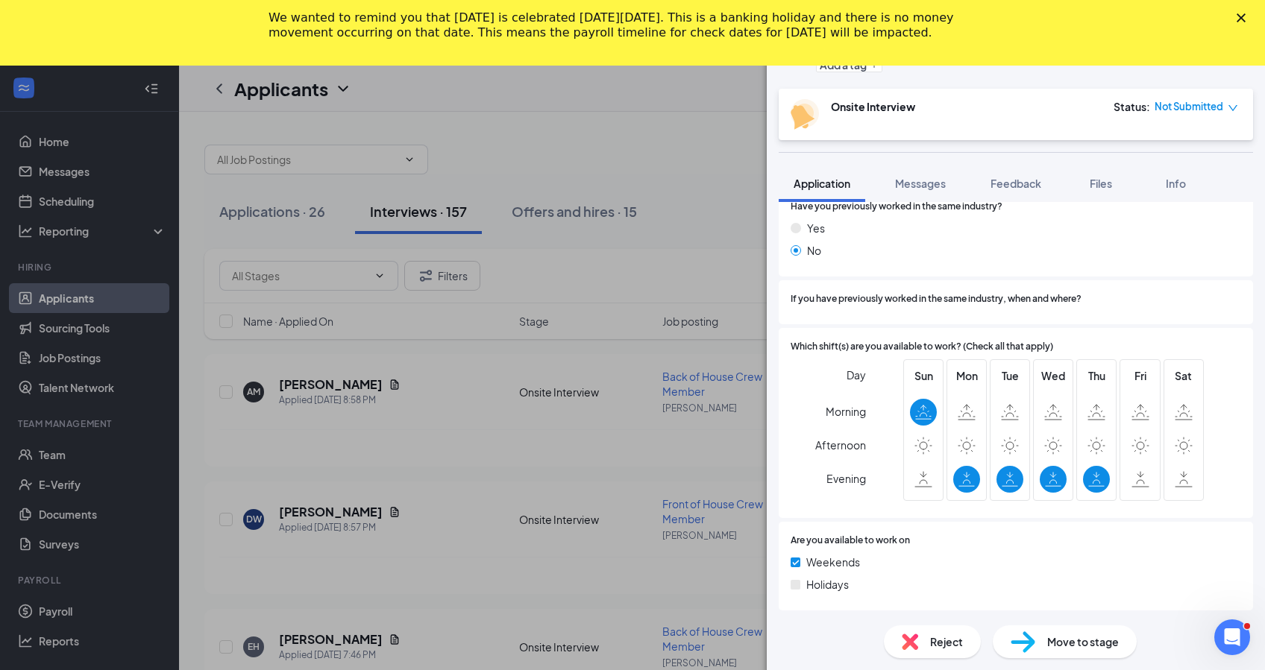  Describe the element at coordinates (850, 541) in the screenshot. I see `span: Are you available to work on` at that location.